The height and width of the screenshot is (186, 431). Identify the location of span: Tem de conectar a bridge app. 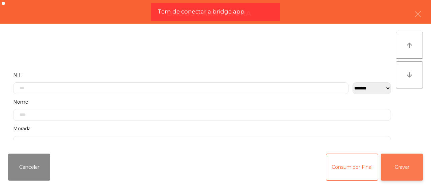
(201, 11).